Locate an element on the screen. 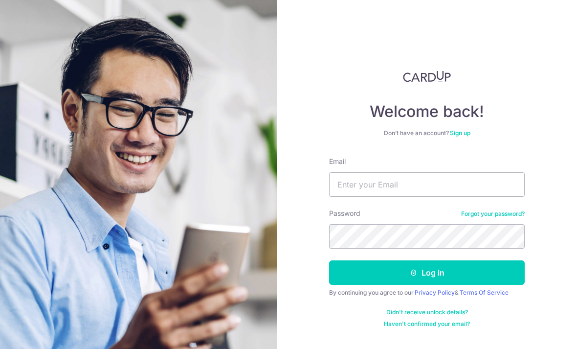 This screenshot has width=577, height=349. a: Privacy Policy is located at coordinates (435, 292).